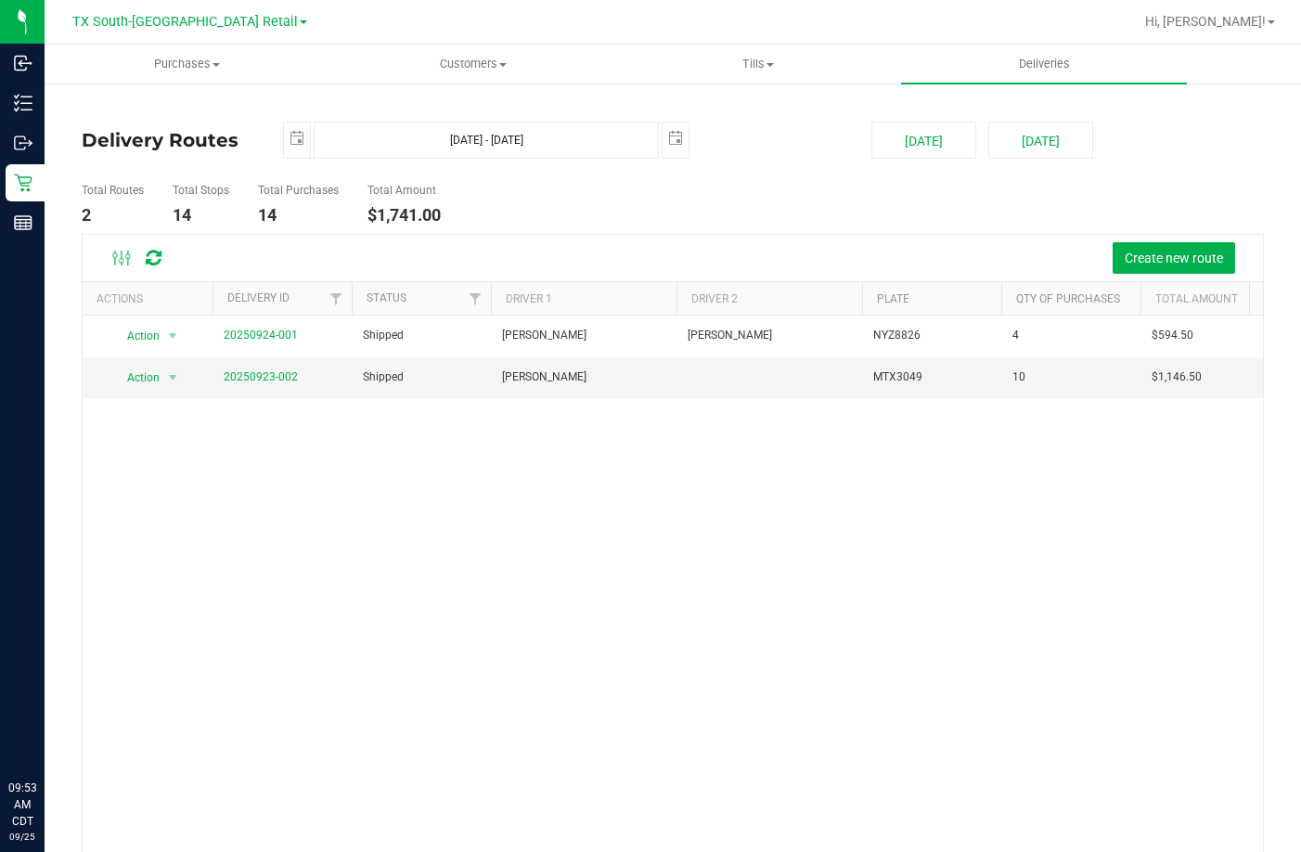 This screenshot has width=1301, height=852. I want to click on h4: 2, so click(112, 215).